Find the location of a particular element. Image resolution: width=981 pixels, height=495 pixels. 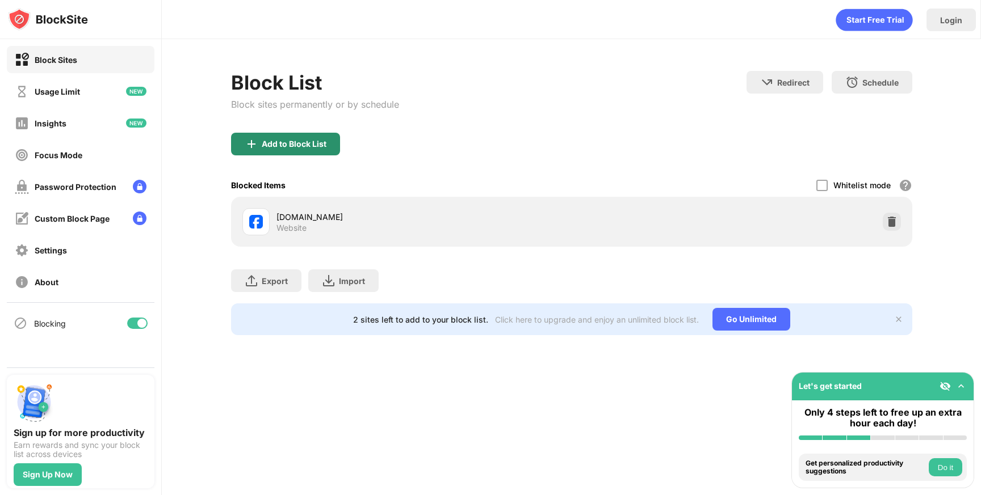

div: Sign up for more productivity is located at coordinates (81, 433).